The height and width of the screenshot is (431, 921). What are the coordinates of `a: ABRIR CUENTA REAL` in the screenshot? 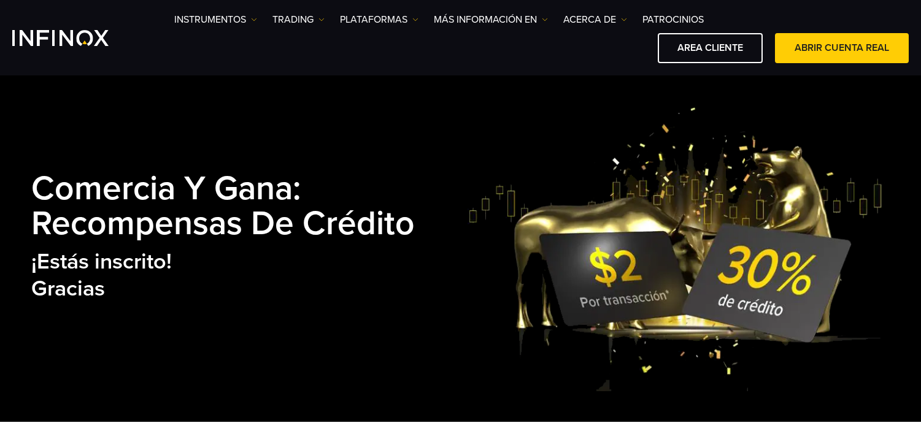 It's located at (841, 48).